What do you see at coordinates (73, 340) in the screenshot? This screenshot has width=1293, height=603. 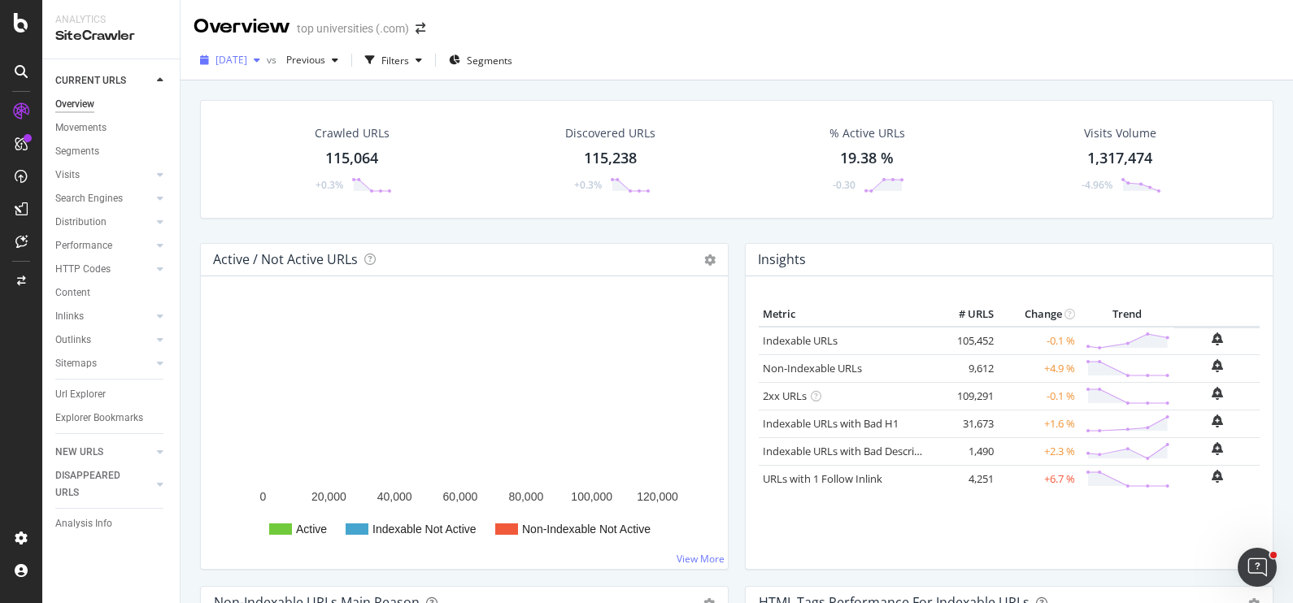 I see `div: Outlinks` at bounding box center [73, 340].